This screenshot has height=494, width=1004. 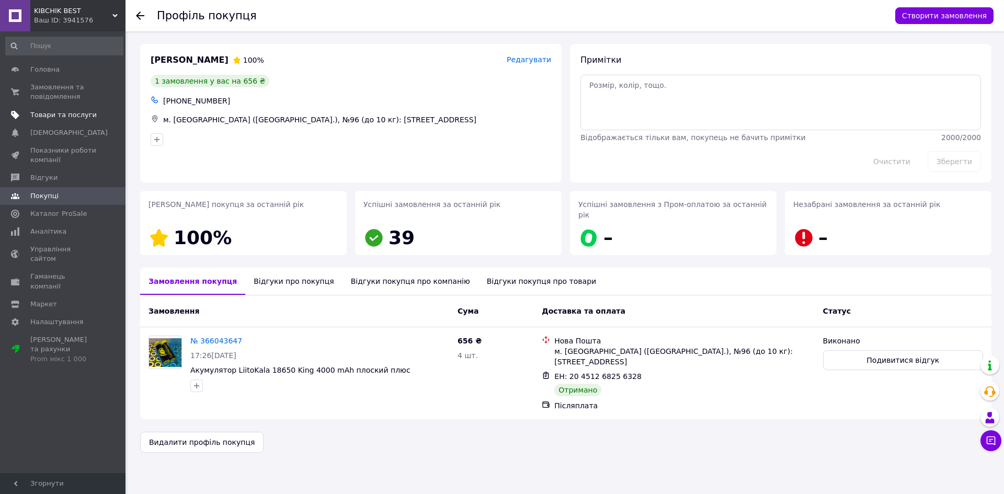 I want to click on span: Налаштування, so click(x=57, y=322).